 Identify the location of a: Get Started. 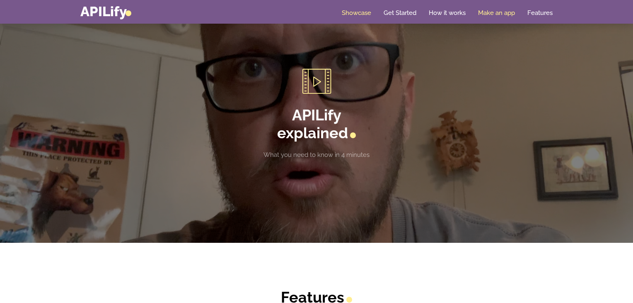
(400, 13).